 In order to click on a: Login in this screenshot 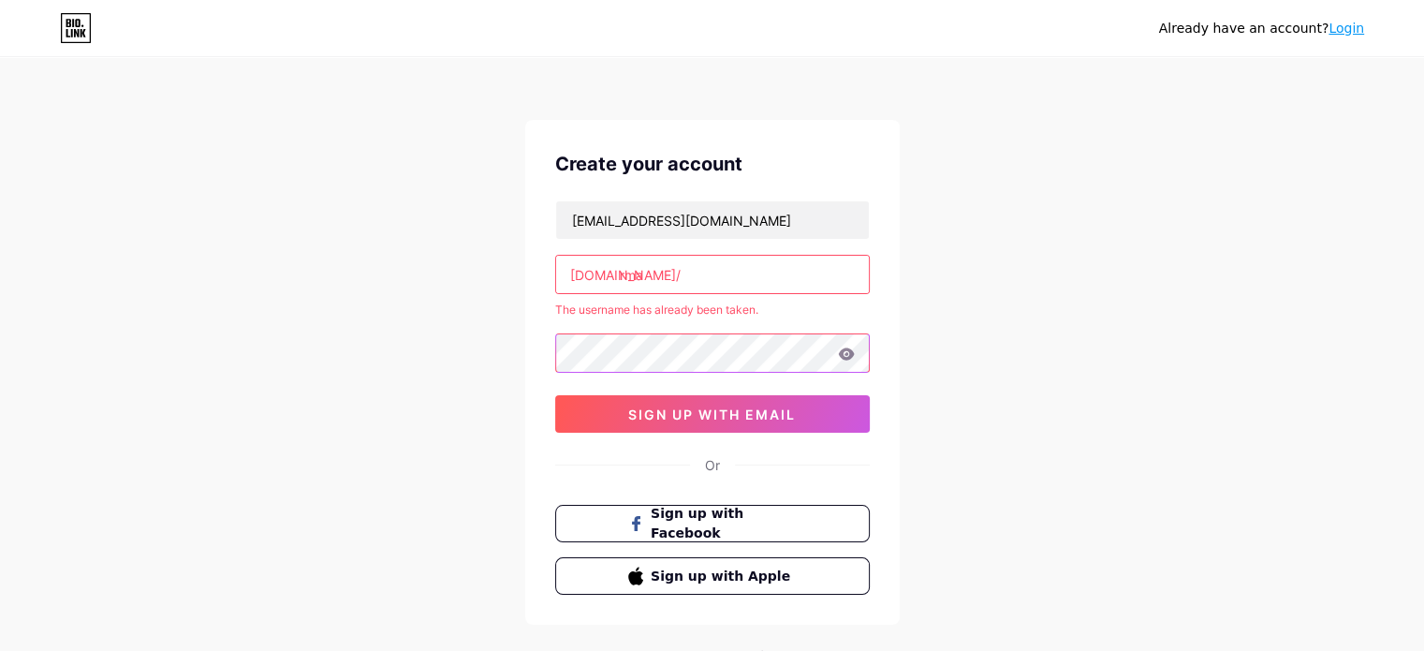, I will do `click(1346, 28)`.